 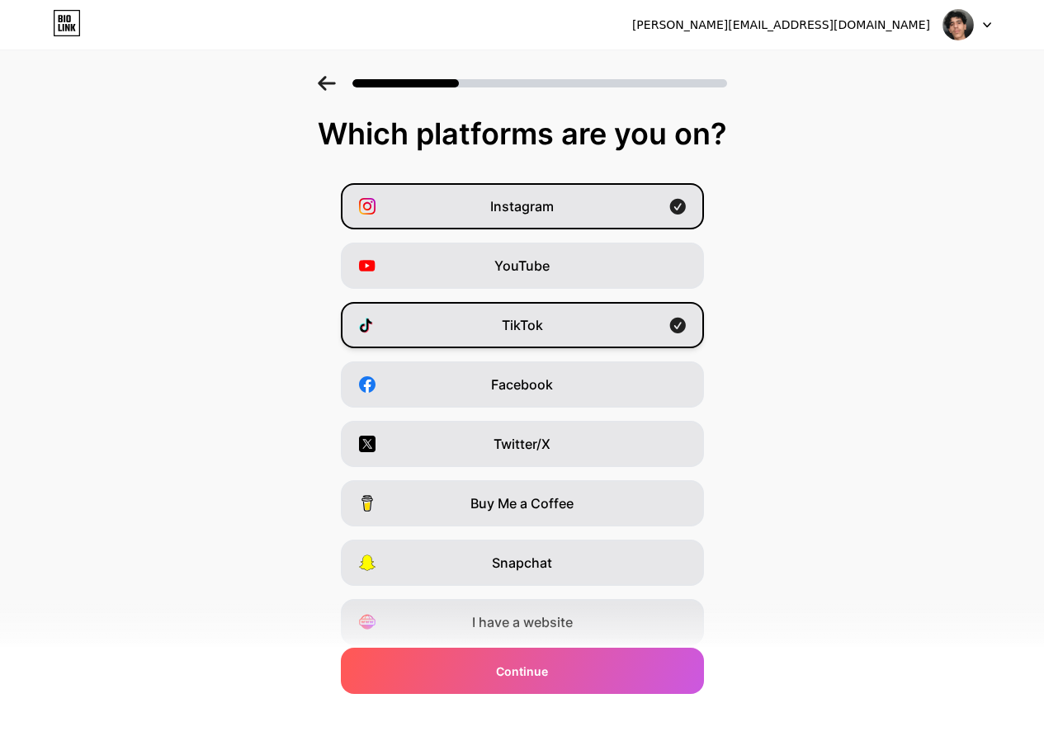 What do you see at coordinates (521, 563) in the screenshot?
I see `span: Snapchat` at bounding box center [521, 563].